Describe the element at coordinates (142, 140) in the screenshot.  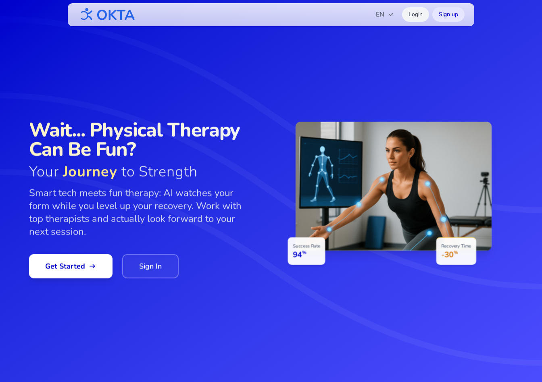
I see `span: Wait... Physical Therapy Can Be Fun?` at that location.